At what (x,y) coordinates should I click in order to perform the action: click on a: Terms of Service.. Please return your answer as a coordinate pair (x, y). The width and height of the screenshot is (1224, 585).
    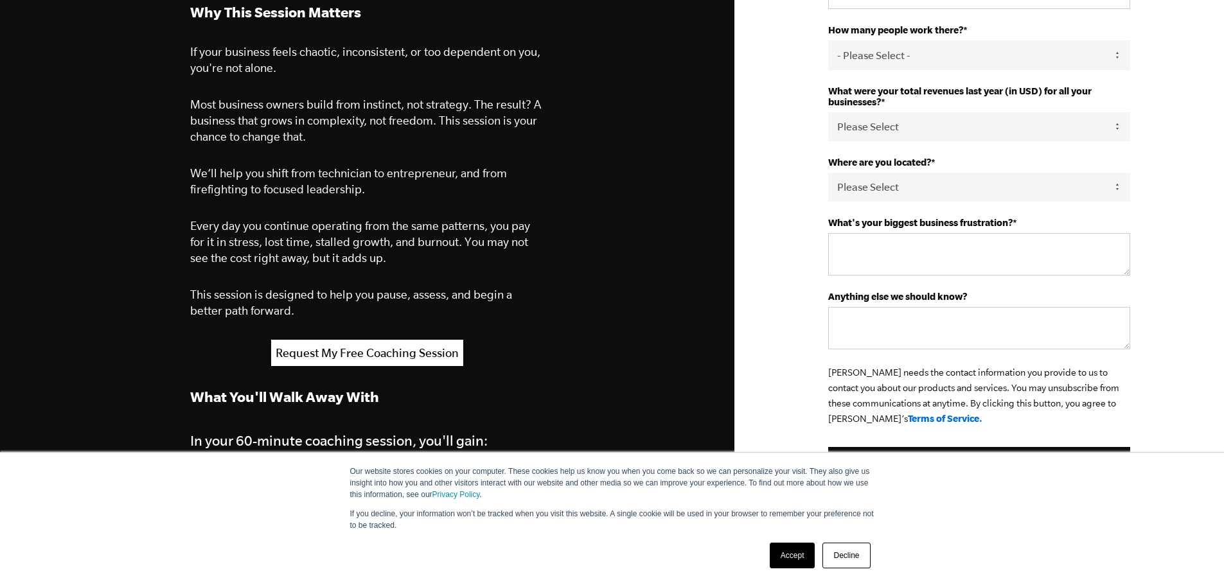
    Looking at the image, I should click on (945, 418).